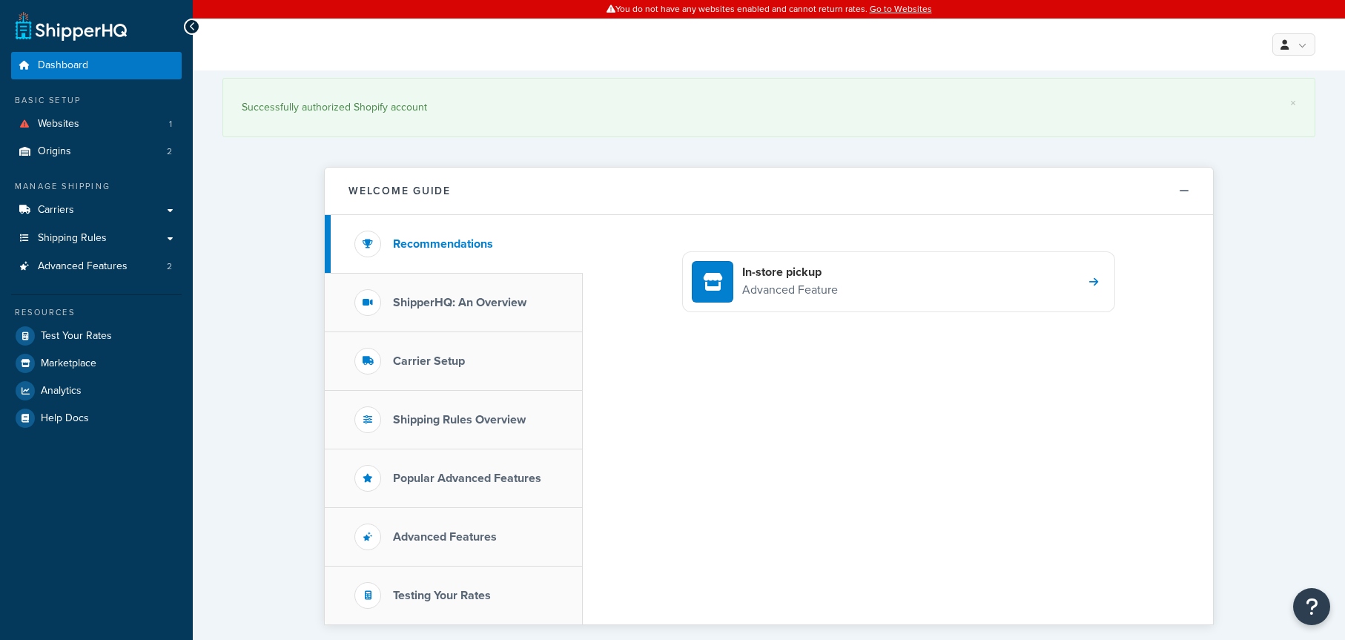  Describe the element at coordinates (790, 290) in the screenshot. I see `p: Advanced Feature` at that location.